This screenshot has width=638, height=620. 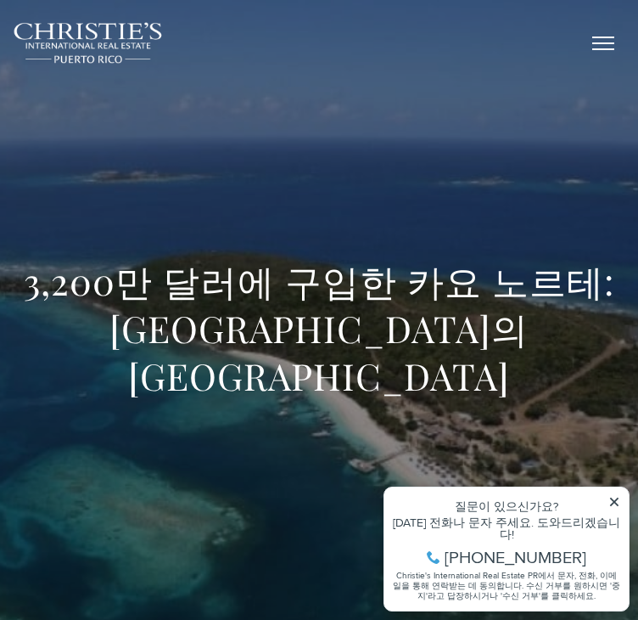 I want to click on font: Christie's International Real Estate PR에서 문자, 전화, 이메일을 통해 연락받는 데 동의합니다. 수신 거부를 원하시면 '중지'라고 답장하시거나..., so click(x=132, y=123).